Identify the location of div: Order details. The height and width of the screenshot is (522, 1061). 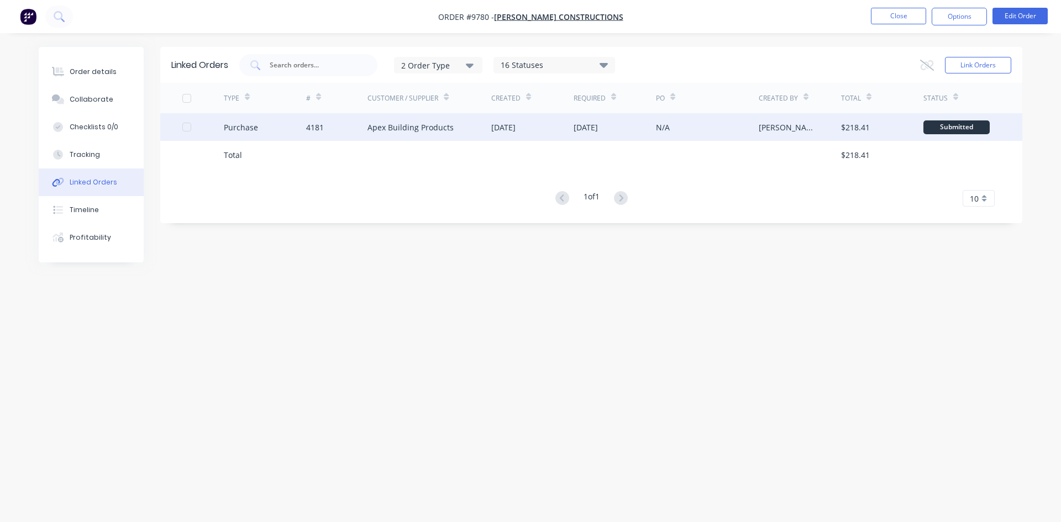
(93, 72).